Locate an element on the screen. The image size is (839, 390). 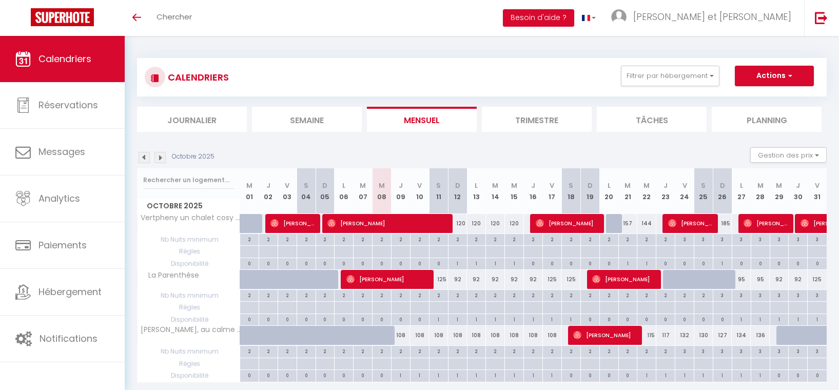
th: 22 is located at coordinates (647, 191).